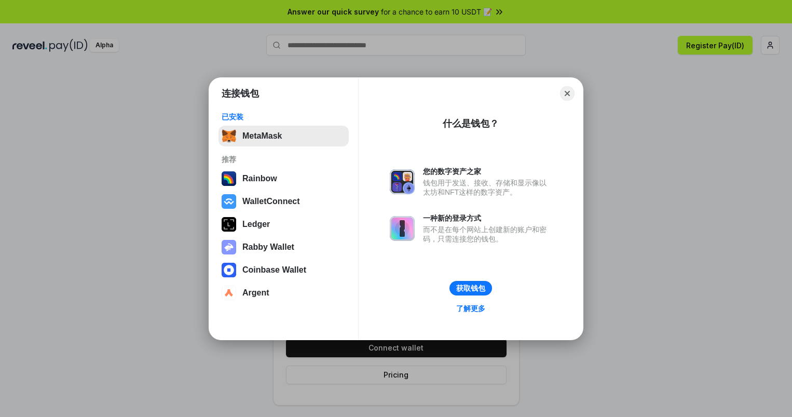 The width and height of the screenshot is (792, 417). Describe the element at coordinates (283, 247) in the screenshot. I see `button: Rabby Wallet` at that location.